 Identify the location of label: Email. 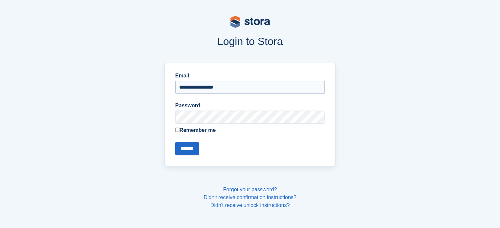
(250, 76).